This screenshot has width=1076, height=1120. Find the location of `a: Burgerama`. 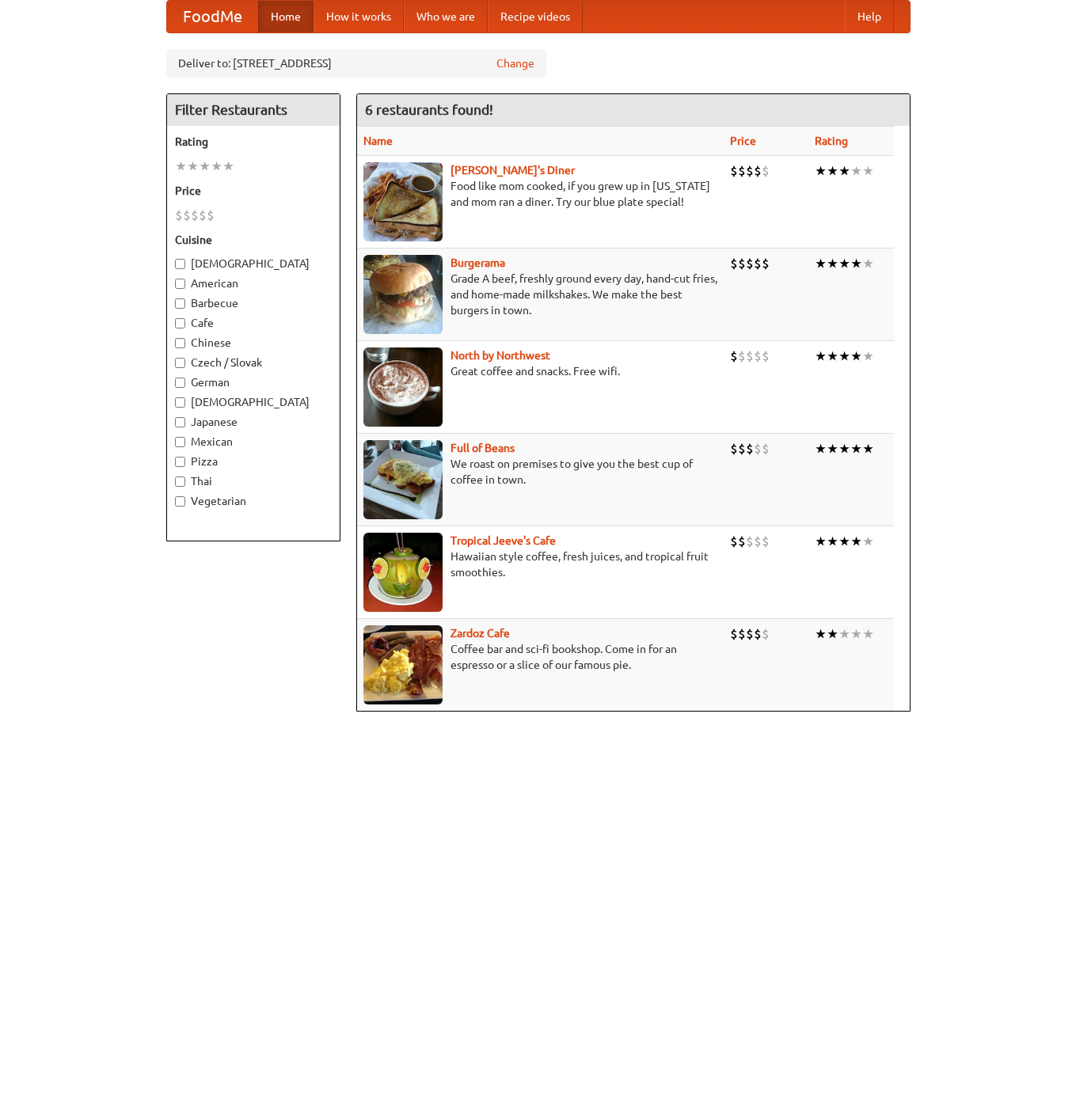

a: Burgerama is located at coordinates (477, 263).